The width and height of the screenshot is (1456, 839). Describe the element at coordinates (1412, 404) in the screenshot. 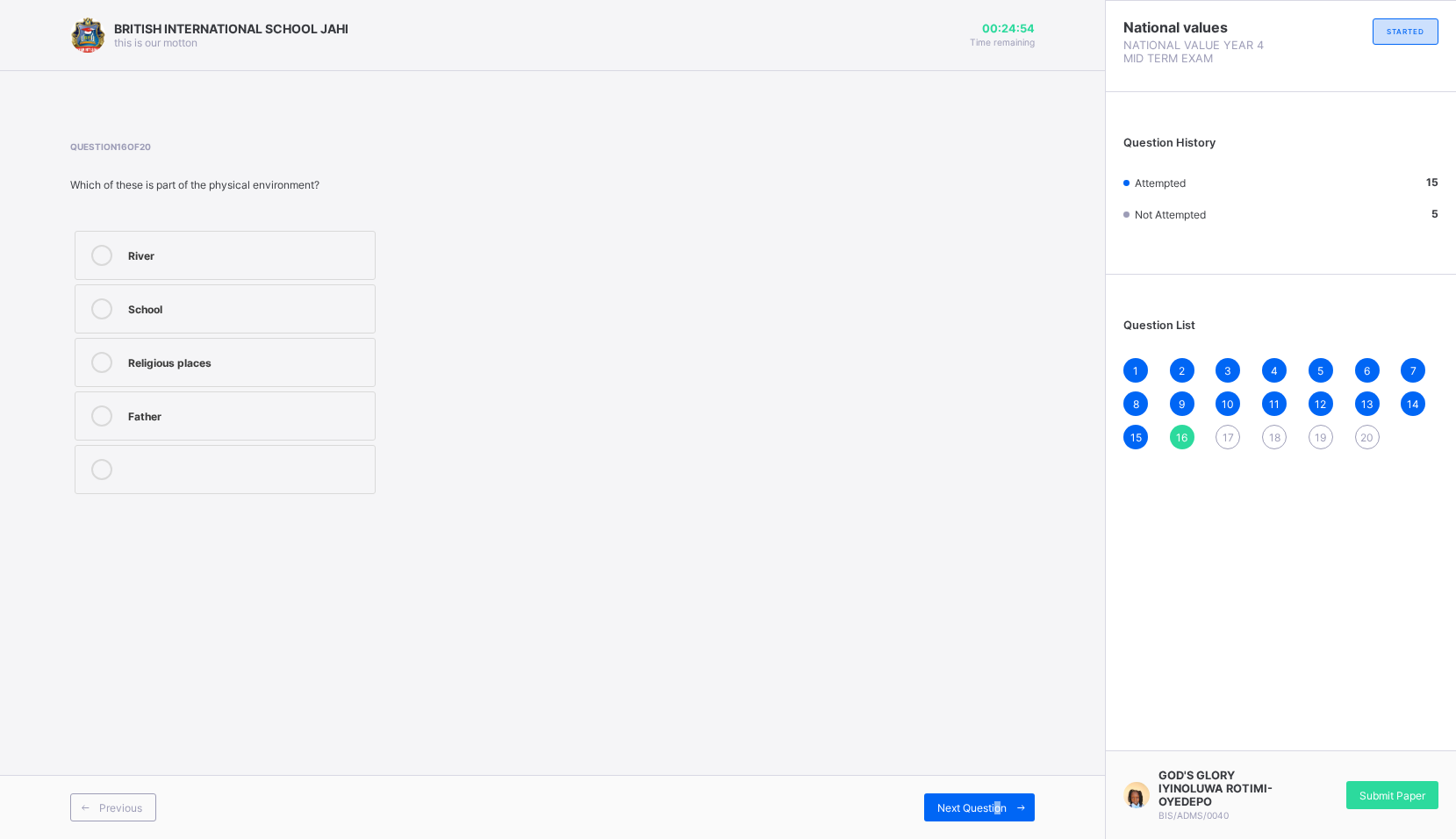

I see `span: 14` at that location.